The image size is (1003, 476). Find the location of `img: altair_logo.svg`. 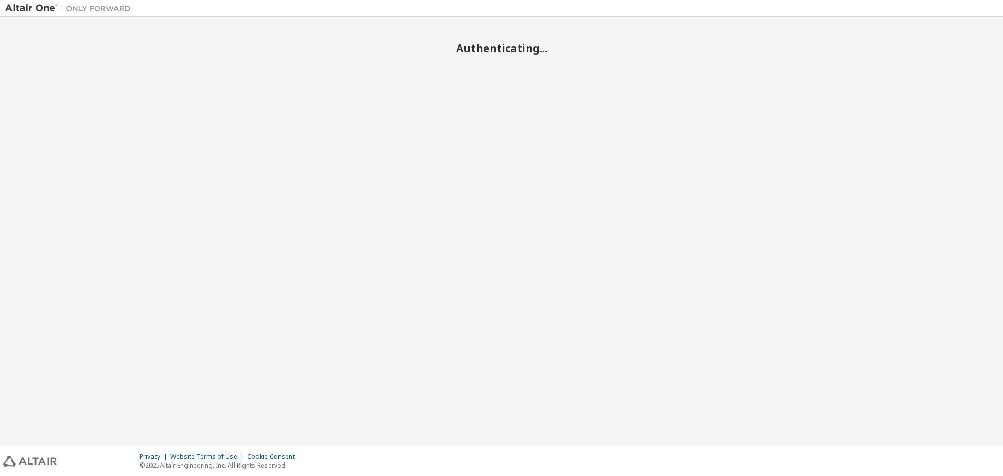

img: altair_logo.svg is located at coordinates (30, 461).